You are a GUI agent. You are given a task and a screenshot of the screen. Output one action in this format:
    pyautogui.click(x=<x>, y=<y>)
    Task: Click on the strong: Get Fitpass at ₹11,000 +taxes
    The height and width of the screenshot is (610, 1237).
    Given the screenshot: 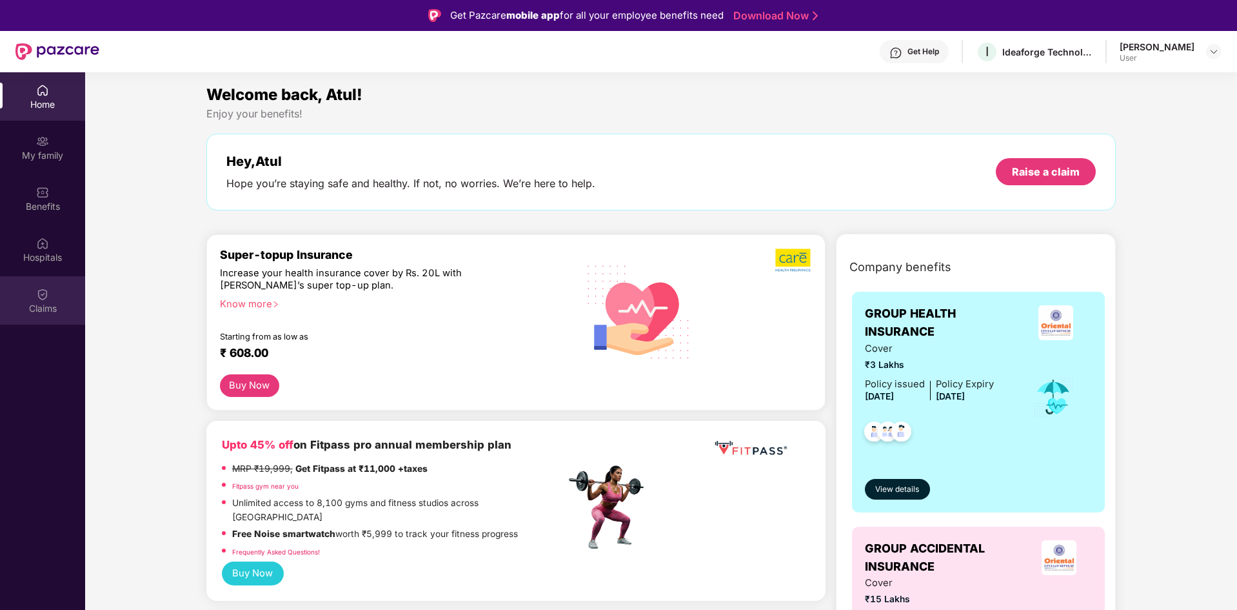 What is the action you would take?
    pyautogui.click(x=361, y=468)
    